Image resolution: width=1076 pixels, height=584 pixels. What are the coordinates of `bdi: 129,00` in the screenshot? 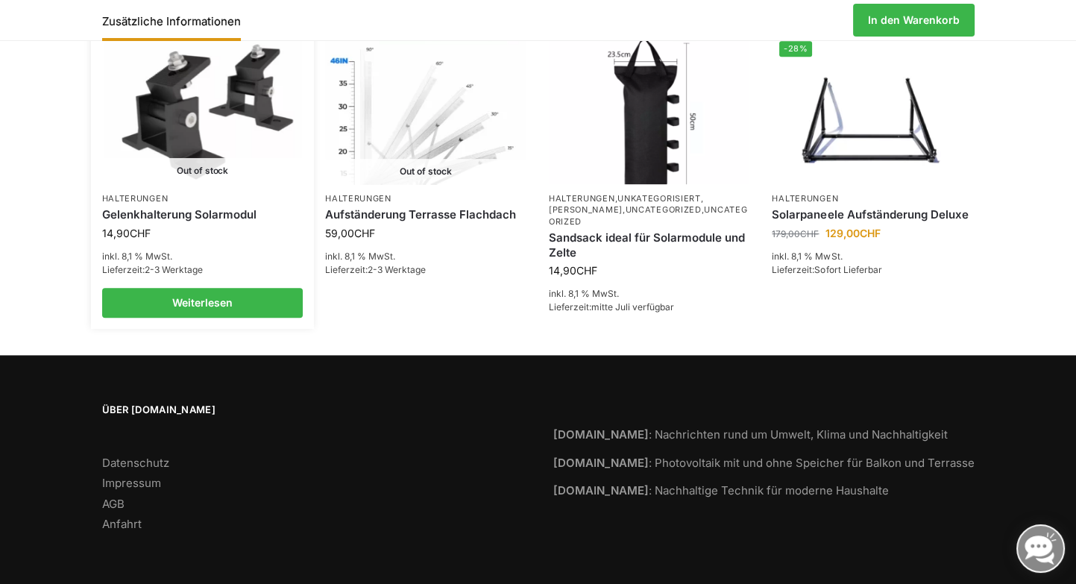 It's located at (852, 233).